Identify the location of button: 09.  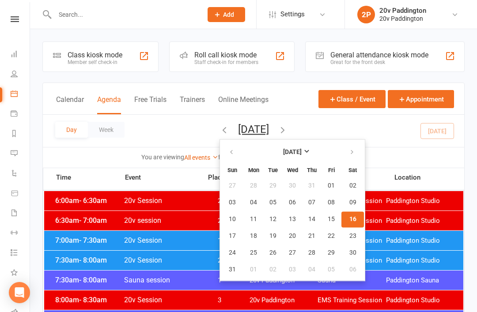
(352, 203).